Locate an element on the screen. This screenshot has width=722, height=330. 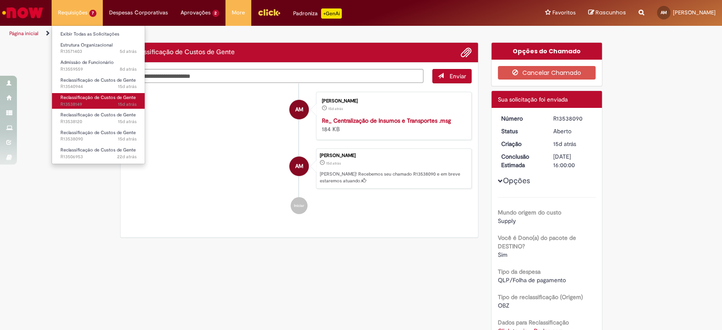
time: 23/09/2025 14:57:54 is located at coordinates (128, 69).